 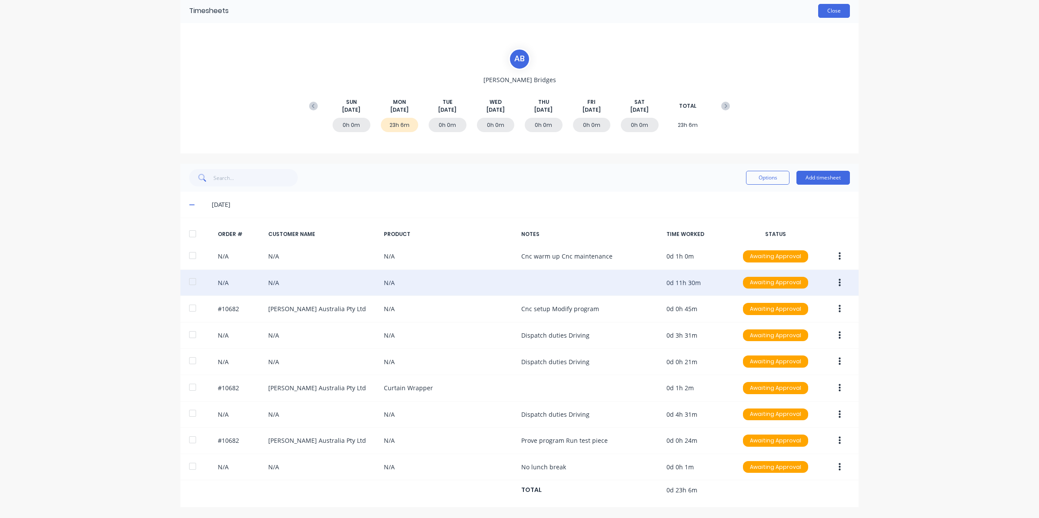 I want to click on div: A B, so click(x=520, y=59).